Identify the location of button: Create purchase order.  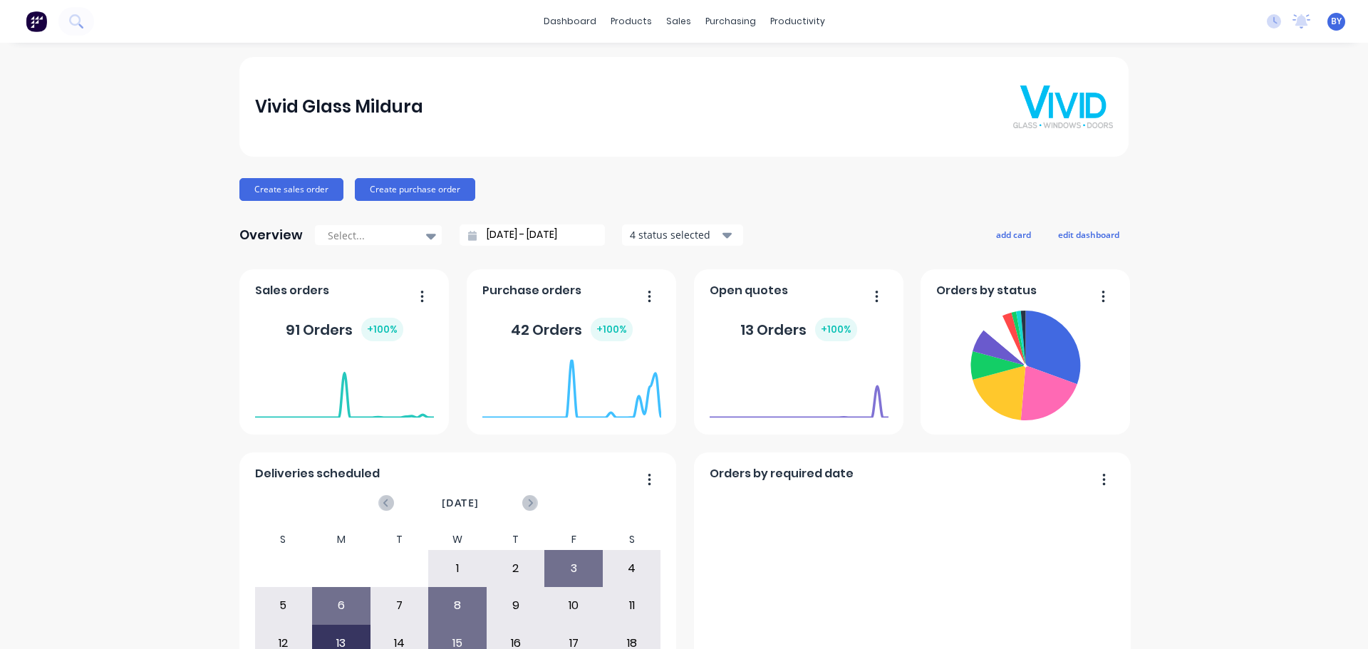
(415, 189).